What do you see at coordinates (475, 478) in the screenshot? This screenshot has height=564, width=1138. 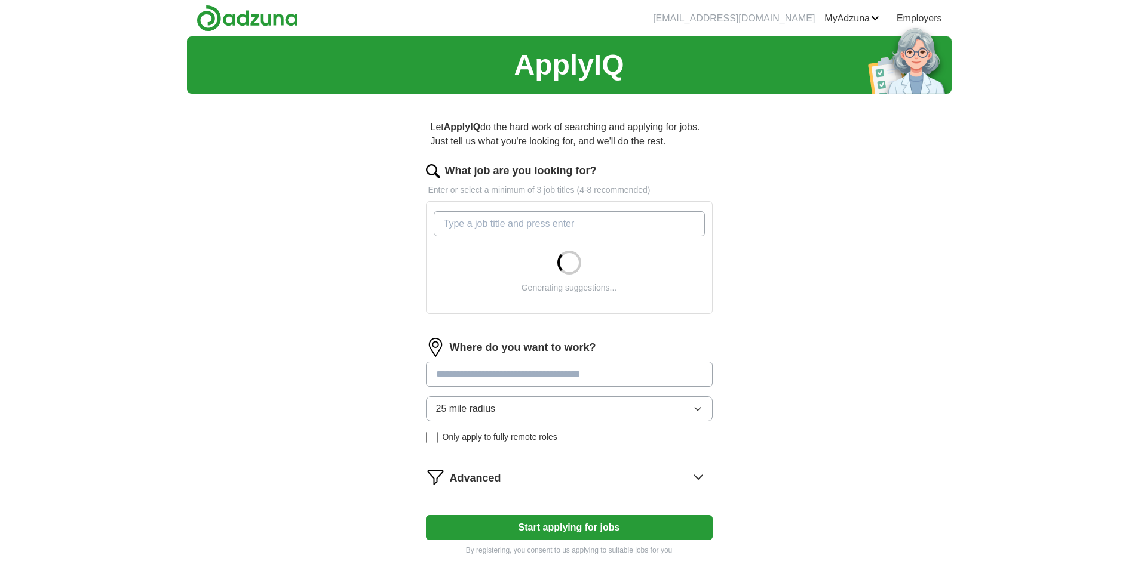 I see `span: Advanced` at bounding box center [475, 478].